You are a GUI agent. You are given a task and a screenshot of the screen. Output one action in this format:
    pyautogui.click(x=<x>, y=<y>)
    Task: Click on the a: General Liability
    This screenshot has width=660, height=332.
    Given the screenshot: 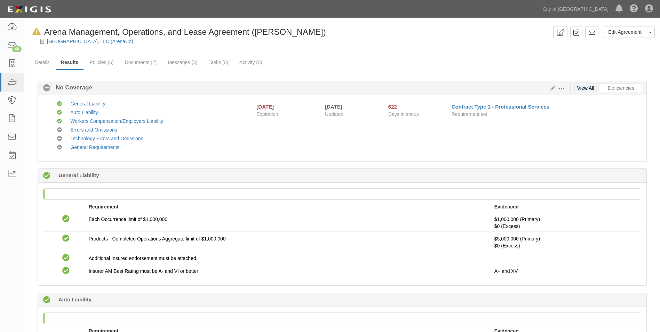 What is the action you would take?
    pyautogui.click(x=88, y=104)
    